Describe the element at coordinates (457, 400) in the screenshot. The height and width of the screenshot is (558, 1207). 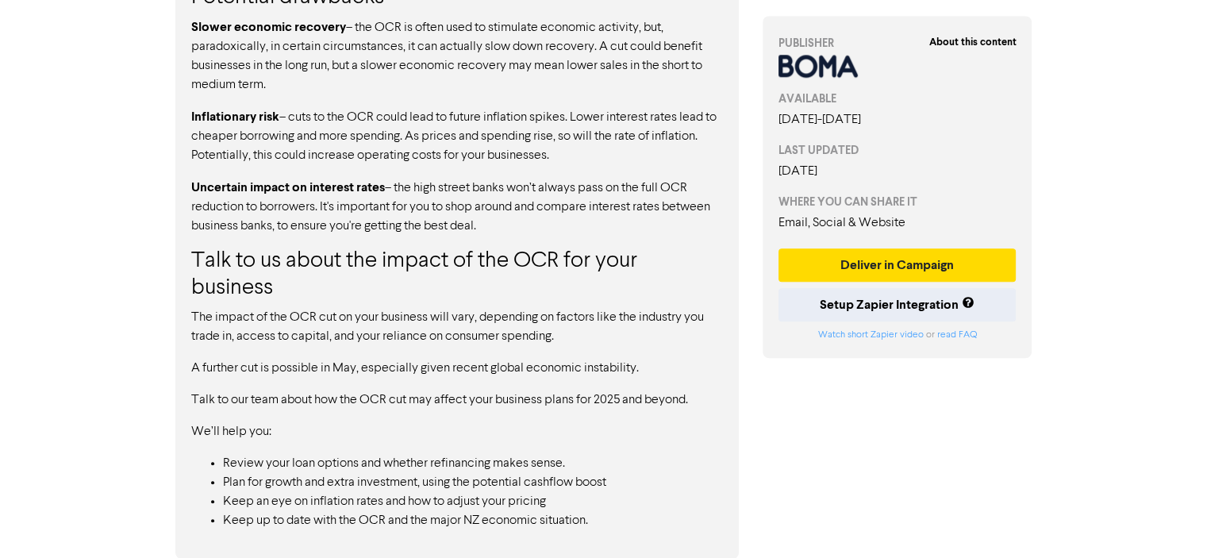
I see `p: Talk to our team about how the OCR cut may affect your business plans for 2025 and beyond.` at that location.